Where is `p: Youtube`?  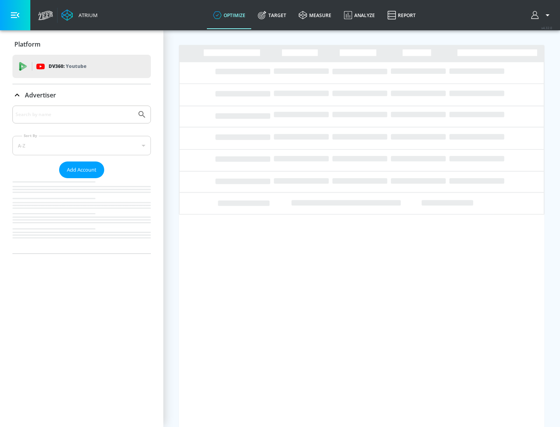 p: Youtube is located at coordinates (76, 66).